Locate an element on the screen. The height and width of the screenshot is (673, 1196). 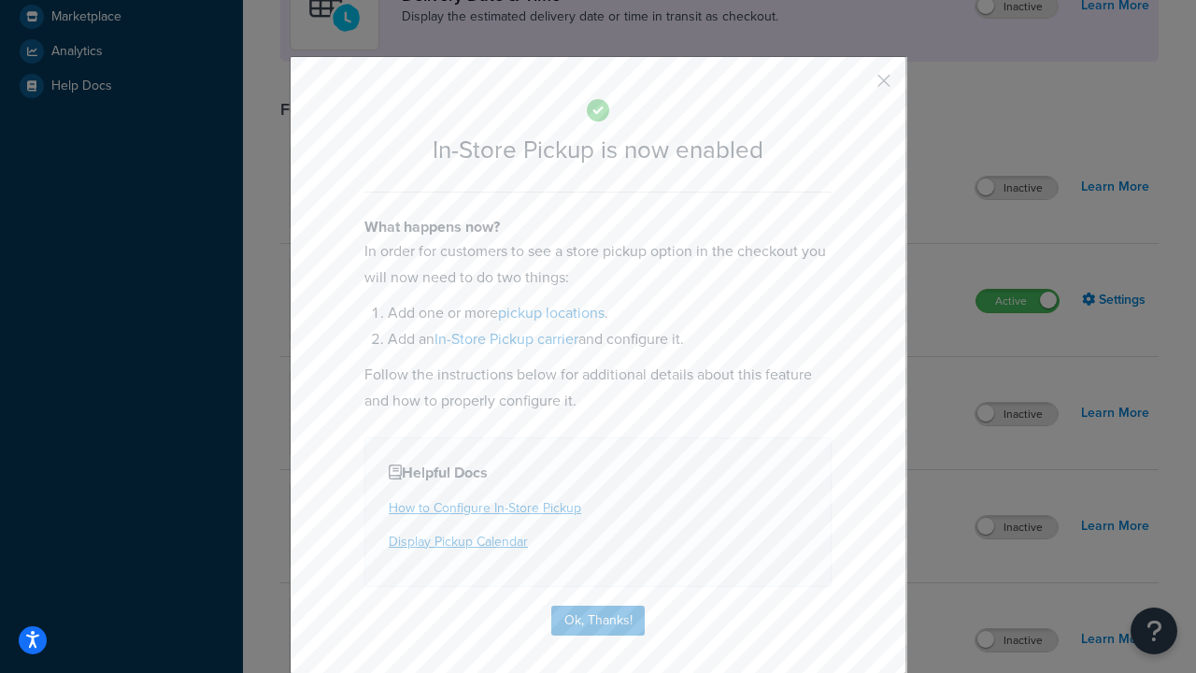
a: pickup locations is located at coordinates (551, 312).